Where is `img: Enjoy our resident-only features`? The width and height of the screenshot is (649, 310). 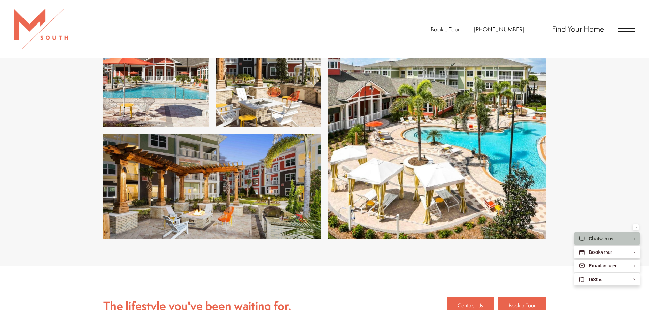
img: Enjoy our resident-only features is located at coordinates (212, 186).